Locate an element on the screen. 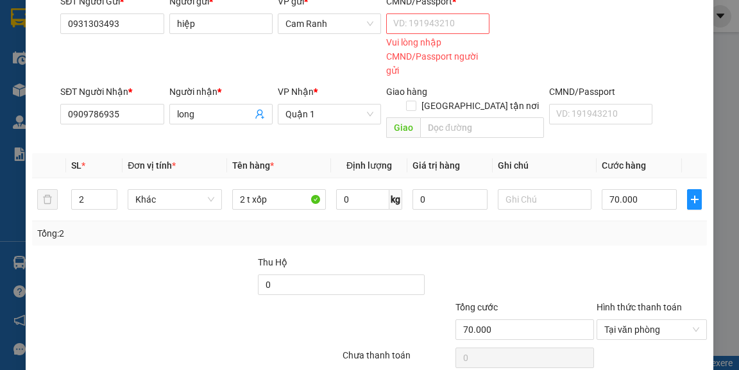 This screenshot has height=370, width=739. span: Tên hàng is located at coordinates (253, 166).